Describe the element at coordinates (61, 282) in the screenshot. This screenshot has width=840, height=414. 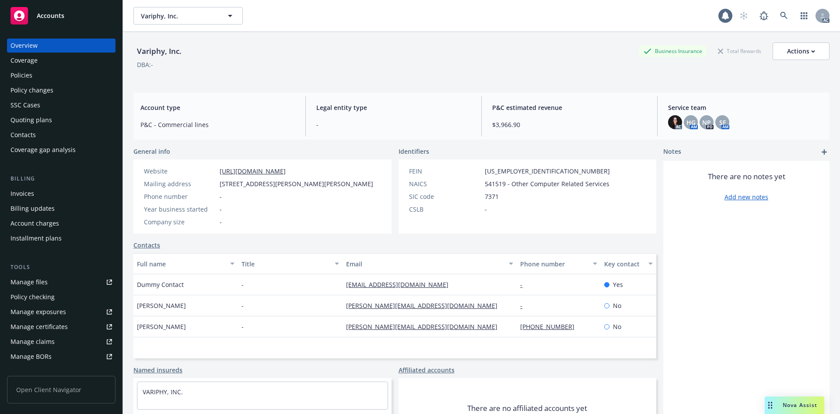
I see `a: Manage files` at that location.